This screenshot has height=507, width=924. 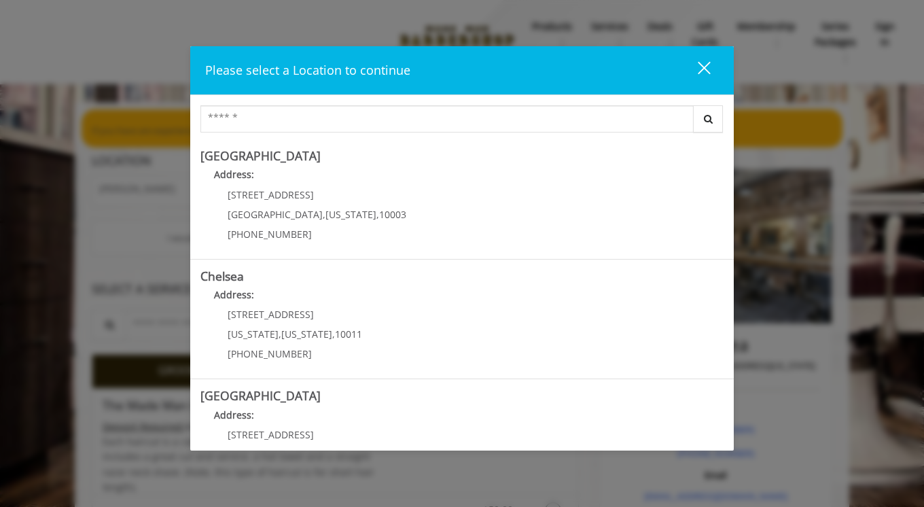 I want to click on i: Search button, so click(x=708, y=119).